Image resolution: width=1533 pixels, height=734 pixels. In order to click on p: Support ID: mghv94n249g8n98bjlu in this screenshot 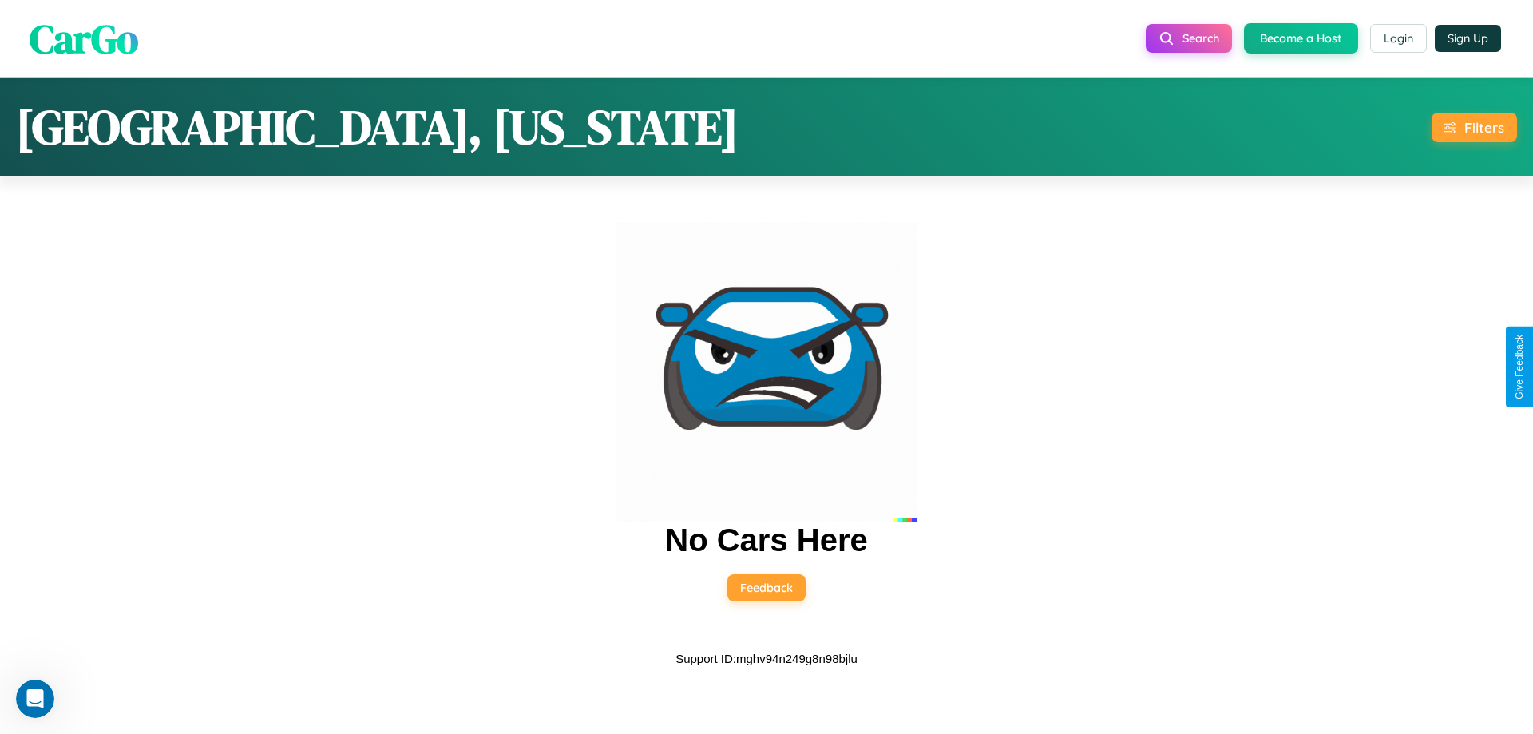, I will do `click(766, 658)`.